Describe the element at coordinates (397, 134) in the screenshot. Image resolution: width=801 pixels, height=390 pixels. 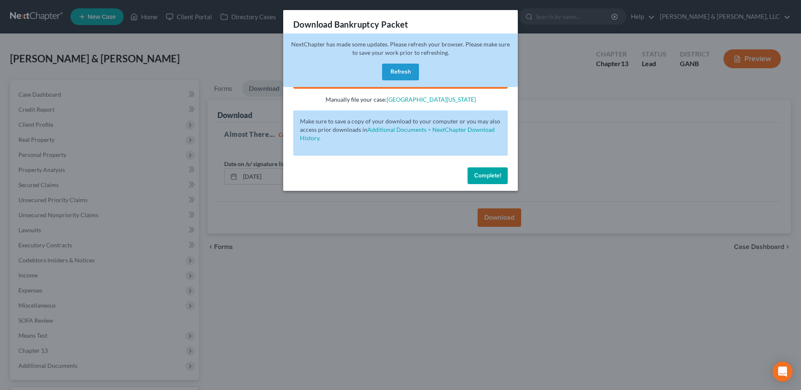
I see `a: Additional Documents > NextChapter Download History.` at that location.